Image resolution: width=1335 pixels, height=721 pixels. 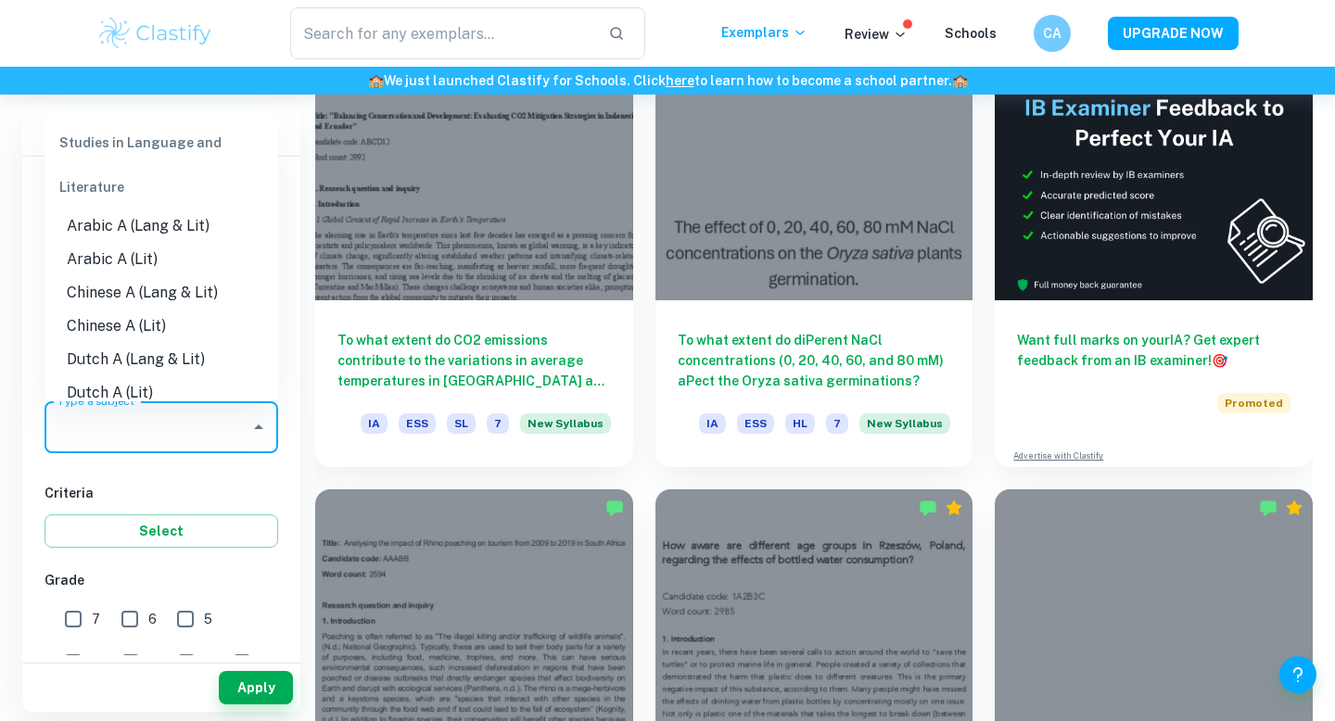 What do you see at coordinates (161, 226) in the screenshot?
I see `li: Arabic A (Lang & Lit)` at bounding box center [161, 226].